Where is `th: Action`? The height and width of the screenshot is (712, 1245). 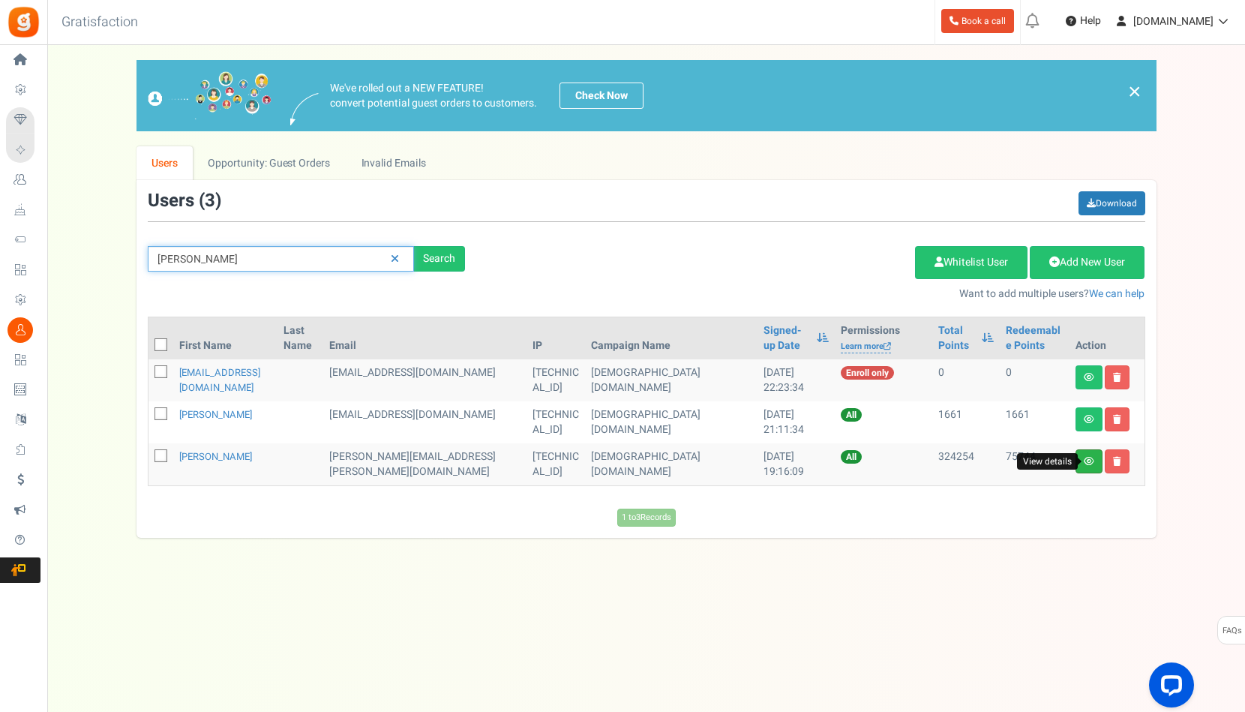
th: Action is located at coordinates (1107, 338).